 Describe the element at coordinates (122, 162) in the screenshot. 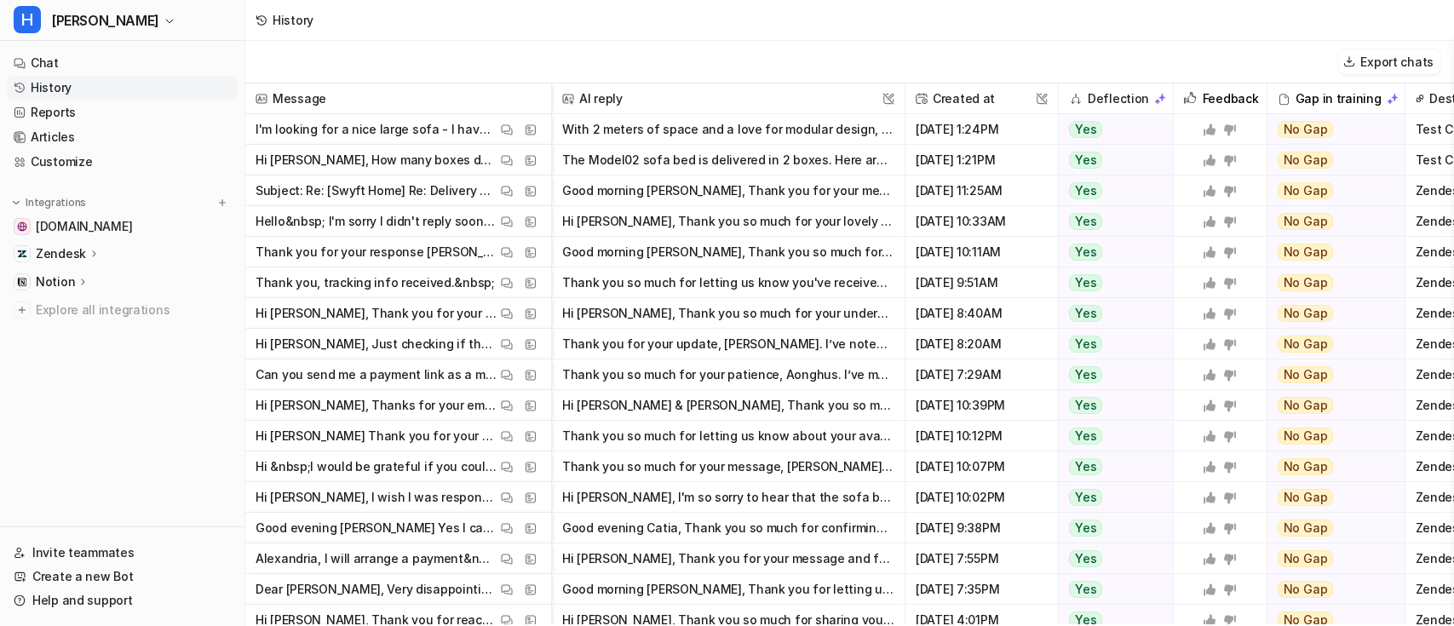

I see `a: Customize` at that location.